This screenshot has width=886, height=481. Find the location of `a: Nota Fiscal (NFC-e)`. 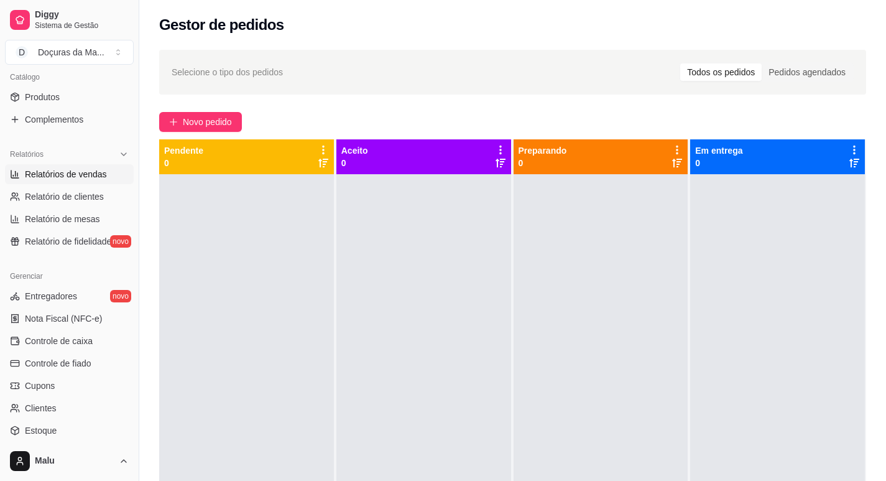

a: Nota Fiscal (NFC-e) is located at coordinates (69, 318).